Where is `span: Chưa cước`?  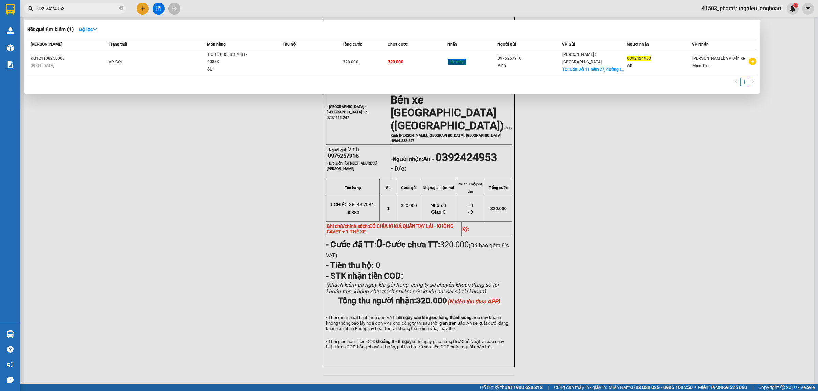 span: Chưa cước is located at coordinates (397, 44).